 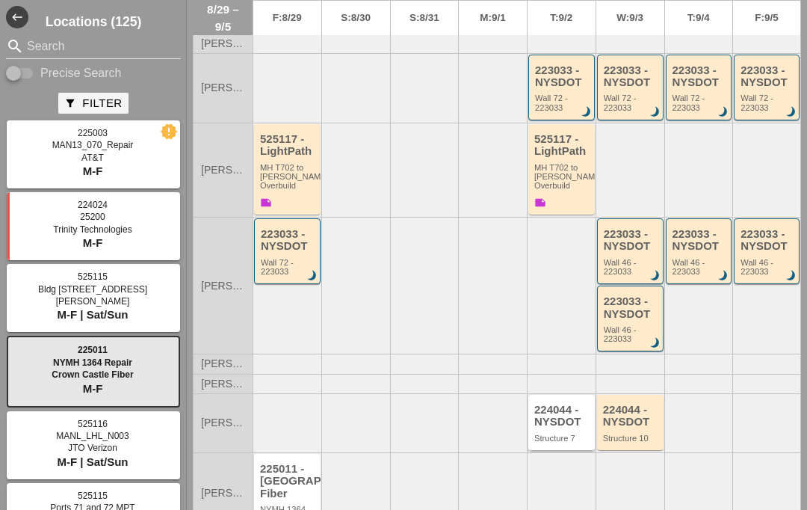 What do you see at coordinates (93, 424) in the screenshot?
I see `span: 525116` at bounding box center [93, 424].